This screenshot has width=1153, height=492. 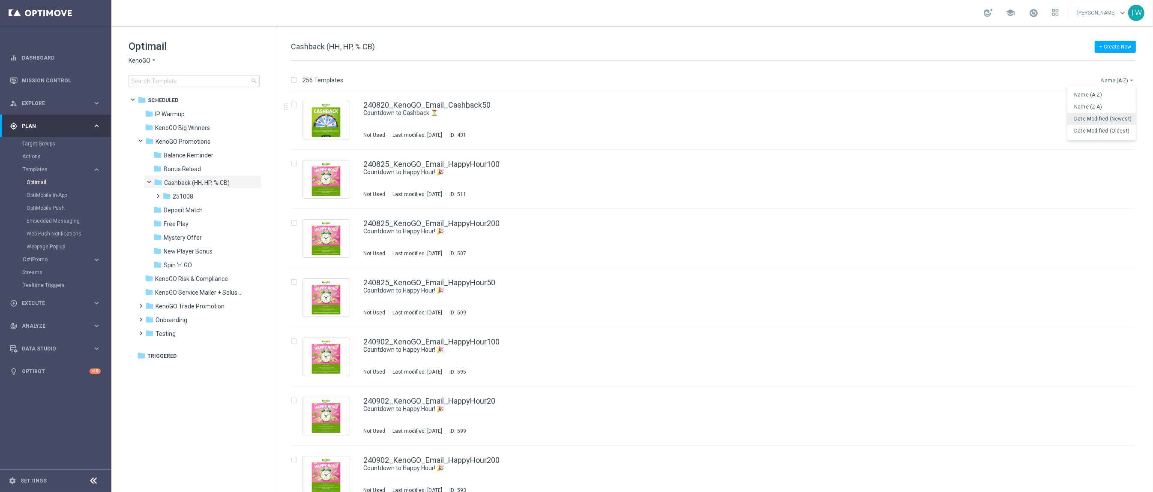 I want to click on div: Analyze, so click(x=51, y=326).